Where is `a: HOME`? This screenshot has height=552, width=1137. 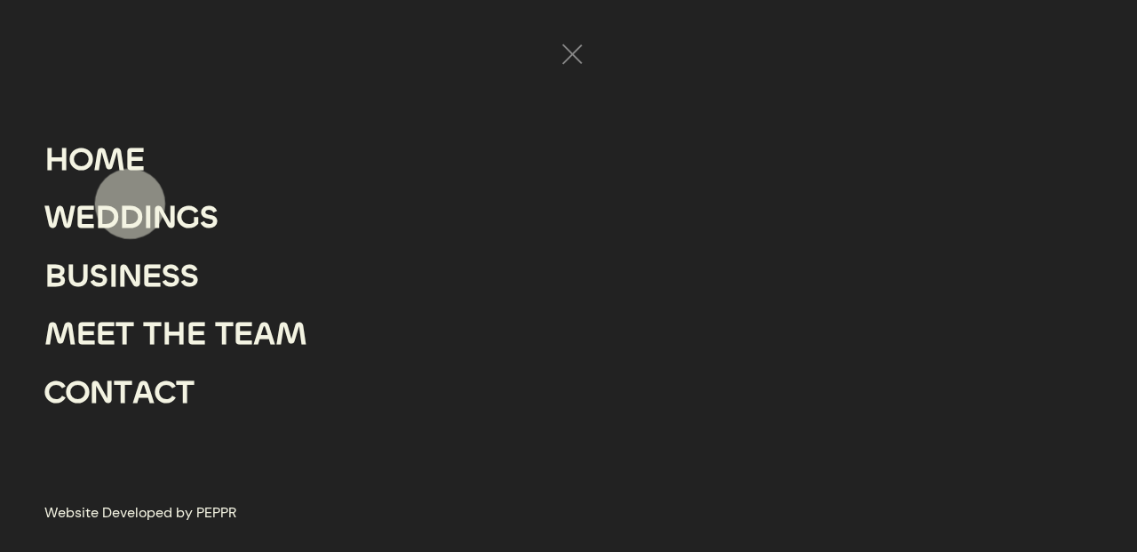
a: HOME is located at coordinates (94, 160).